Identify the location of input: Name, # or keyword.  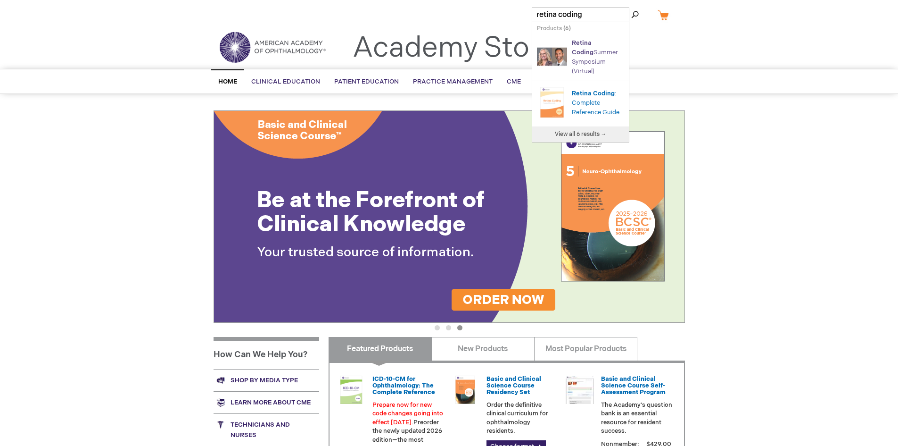
(581, 15).